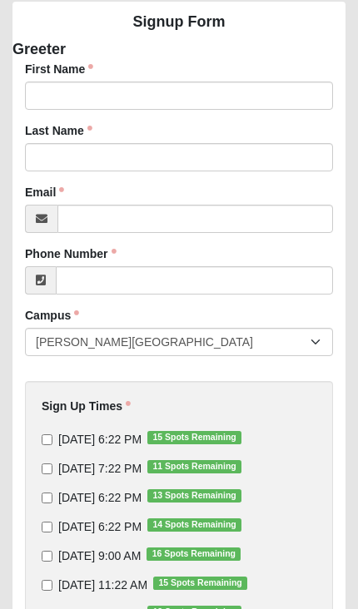 The width and height of the screenshot is (358, 609). Describe the element at coordinates (59, 69) in the screenshot. I see `label: First Name` at that location.